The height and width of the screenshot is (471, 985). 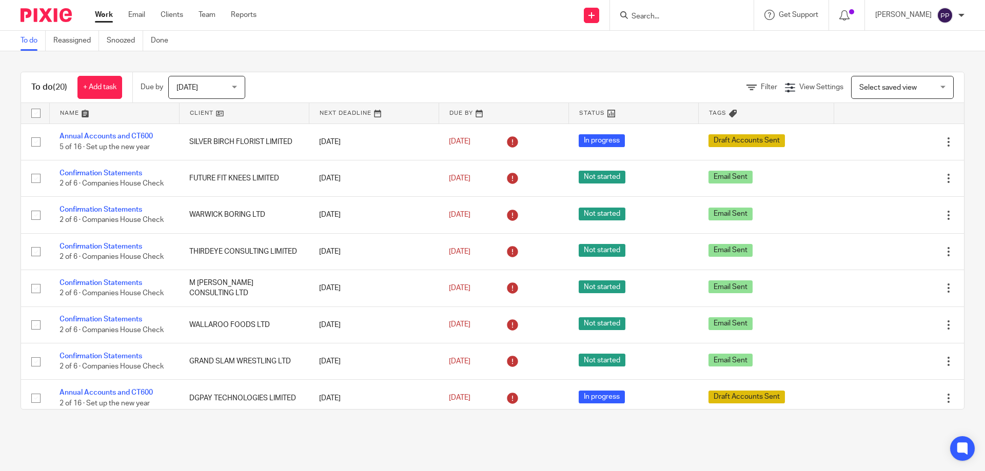 What do you see at coordinates (49, 87) in the screenshot?
I see `h1: To do` at bounding box center [49, 87].